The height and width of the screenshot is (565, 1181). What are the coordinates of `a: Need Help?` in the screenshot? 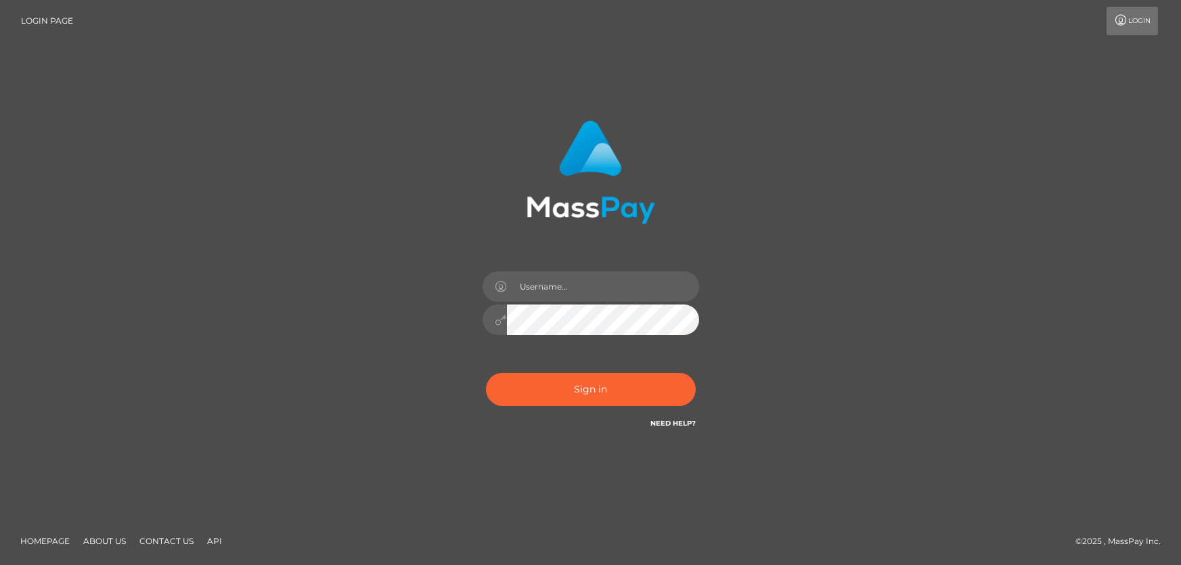 It's located at (673, 423).